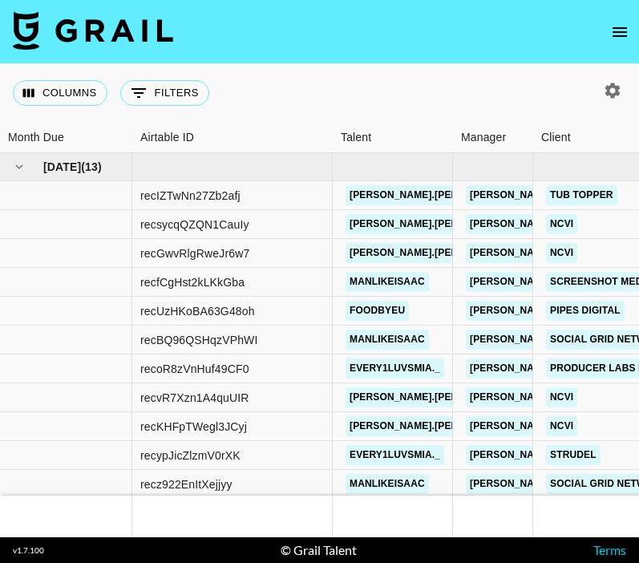  What do you see at coordinates (318, 550) in the screenshot?
I see `div: © Grail Talent` at bounding box center [318, 550].